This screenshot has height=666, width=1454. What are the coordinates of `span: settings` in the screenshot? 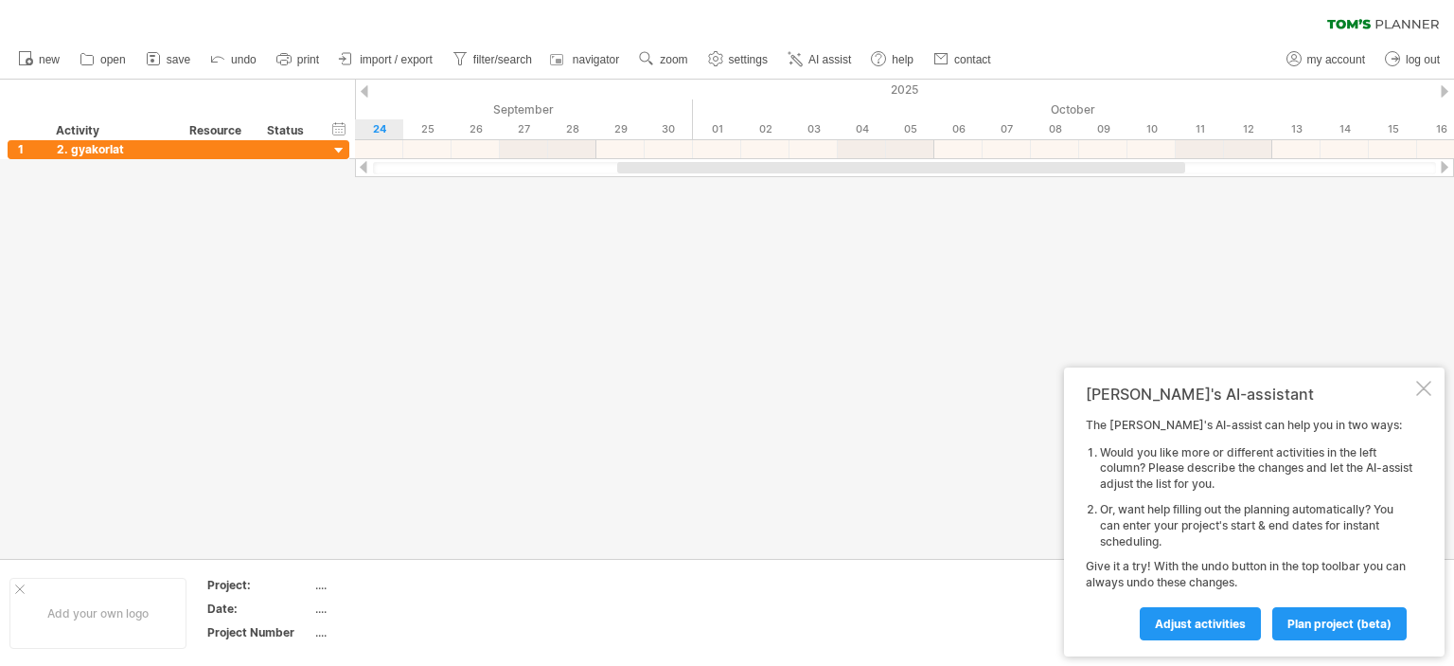 It's located at (748, 60).